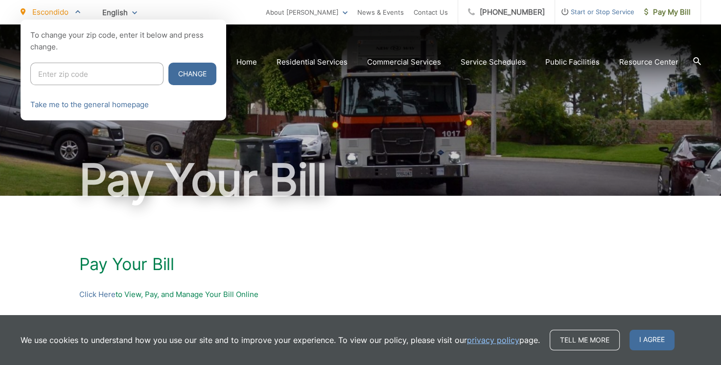 The image size is (721, 365). Describe the element at coordinates (50, 12) in the screenshot. I see `span: Escondido` at that location.